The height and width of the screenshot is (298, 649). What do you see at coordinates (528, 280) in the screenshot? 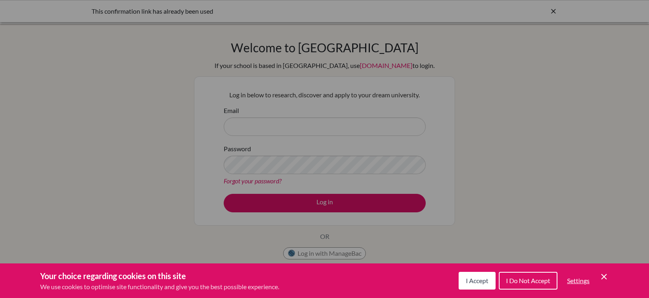
I see `button: I Do Not Accept` at bounding box center [528, 280].